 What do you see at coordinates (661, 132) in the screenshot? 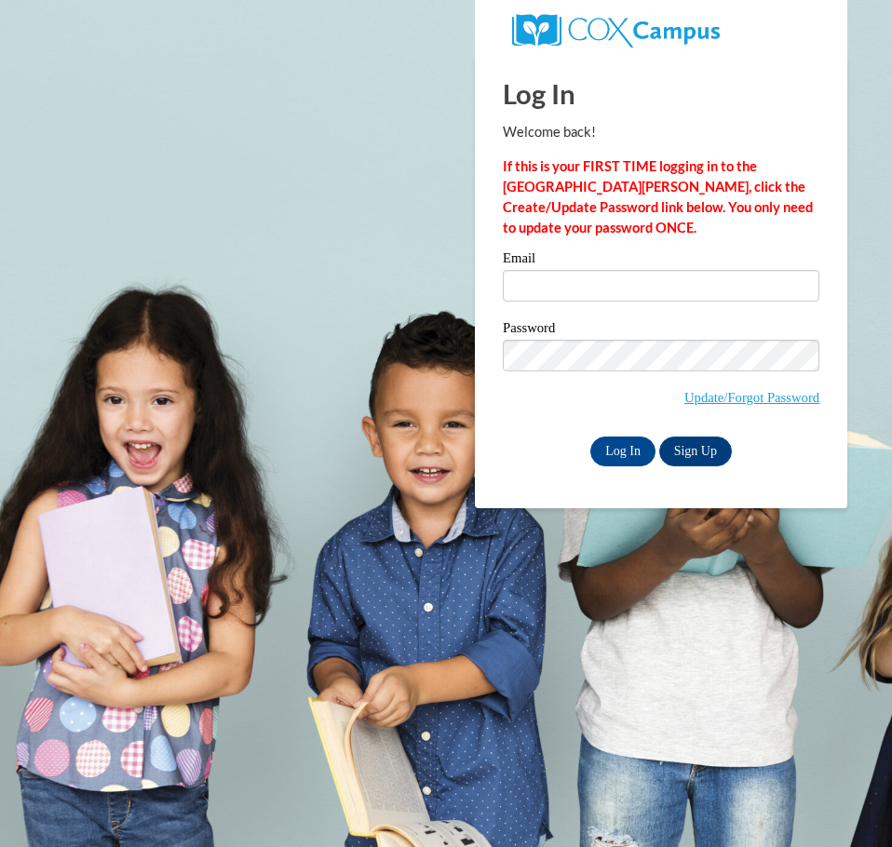
I see `p: Welcome back!` at bounding box center [661, 132].